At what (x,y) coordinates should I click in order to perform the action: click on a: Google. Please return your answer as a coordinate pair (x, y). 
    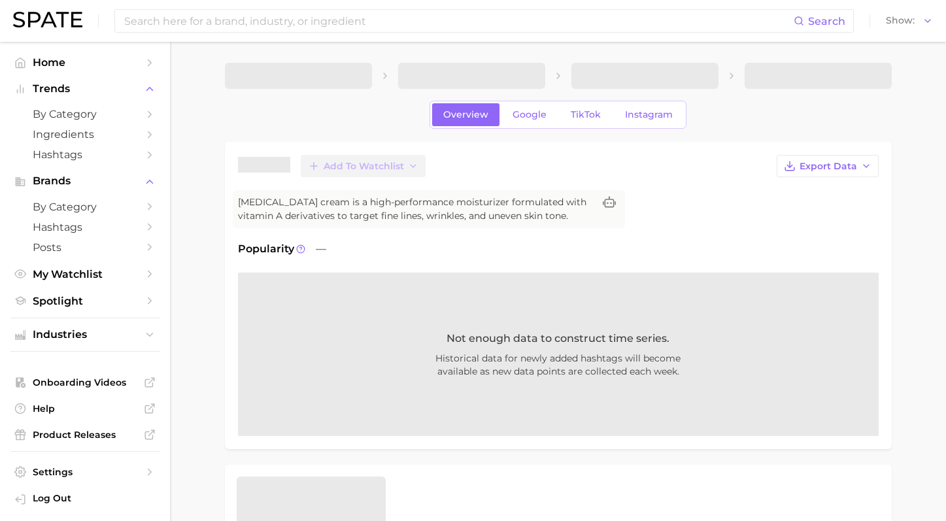
    Looking at the image, I should click on (530, 114).